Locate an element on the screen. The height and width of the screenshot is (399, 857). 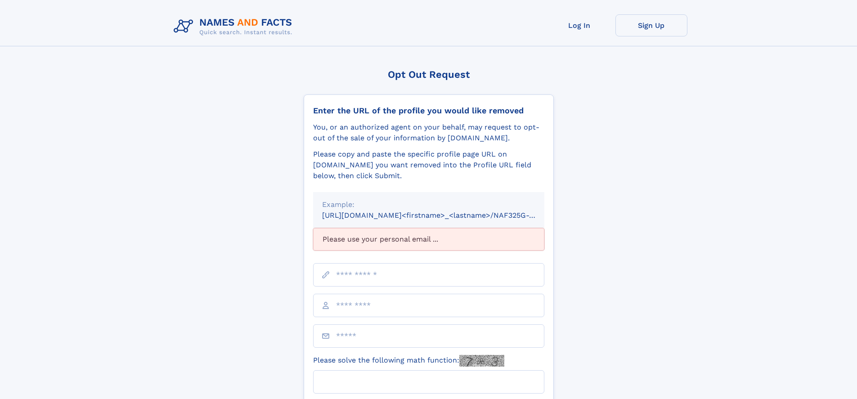
div: Opt Out Request is located at coordinates (429, 74).